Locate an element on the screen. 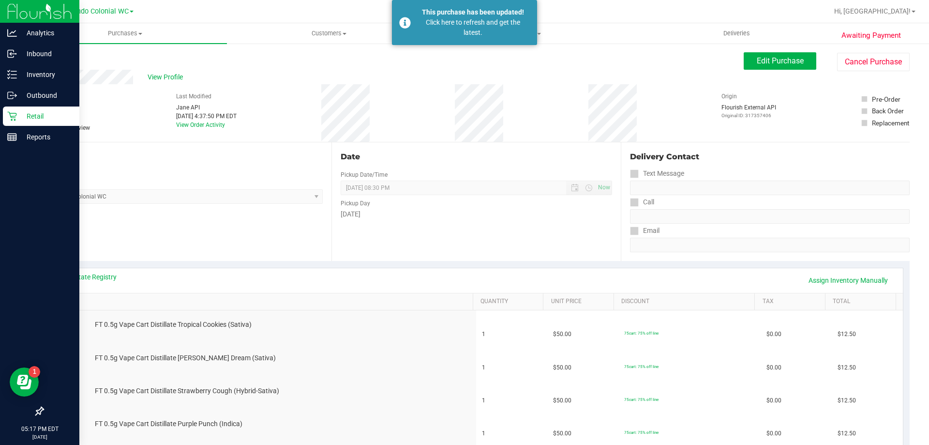  inline-svg: Analytics is located at coordinates (12, 33).